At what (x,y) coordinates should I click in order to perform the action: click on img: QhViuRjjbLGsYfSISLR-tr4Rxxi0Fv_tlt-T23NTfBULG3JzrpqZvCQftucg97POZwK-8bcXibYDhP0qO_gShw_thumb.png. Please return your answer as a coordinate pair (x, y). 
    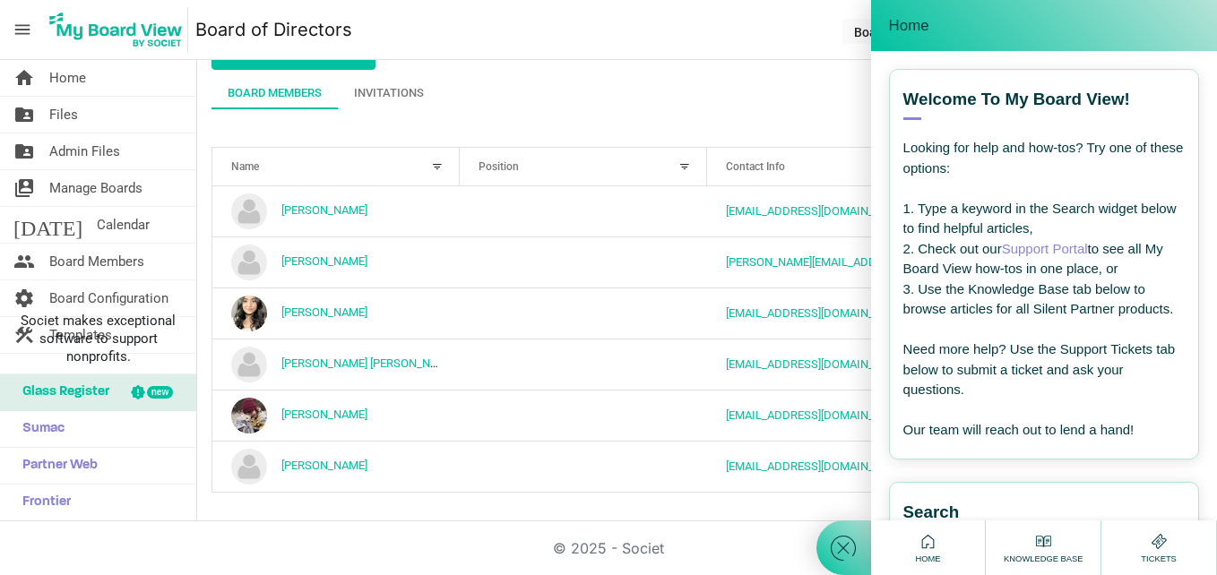
    Looking at the image, I should click on (249, 314).